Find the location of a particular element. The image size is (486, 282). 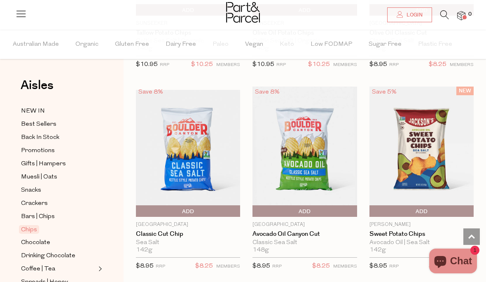

span: Coffee | Tea is located at coordinates (38, 269).